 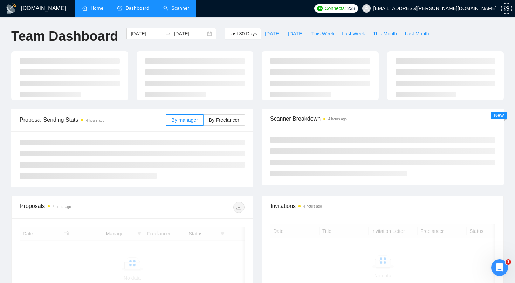 I want to click on a: homeHome, so click(x=93, y=8).